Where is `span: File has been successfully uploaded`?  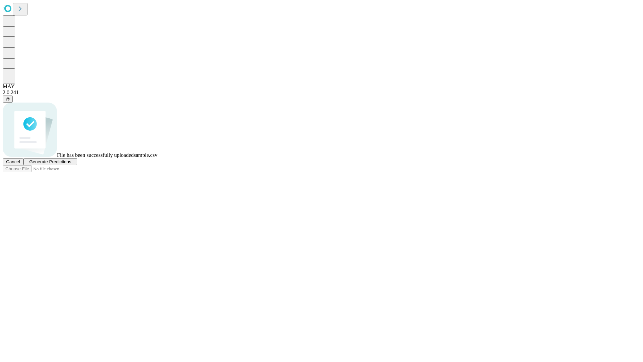
span: File has been successfully uploaded is located at coordinates (95, 155).